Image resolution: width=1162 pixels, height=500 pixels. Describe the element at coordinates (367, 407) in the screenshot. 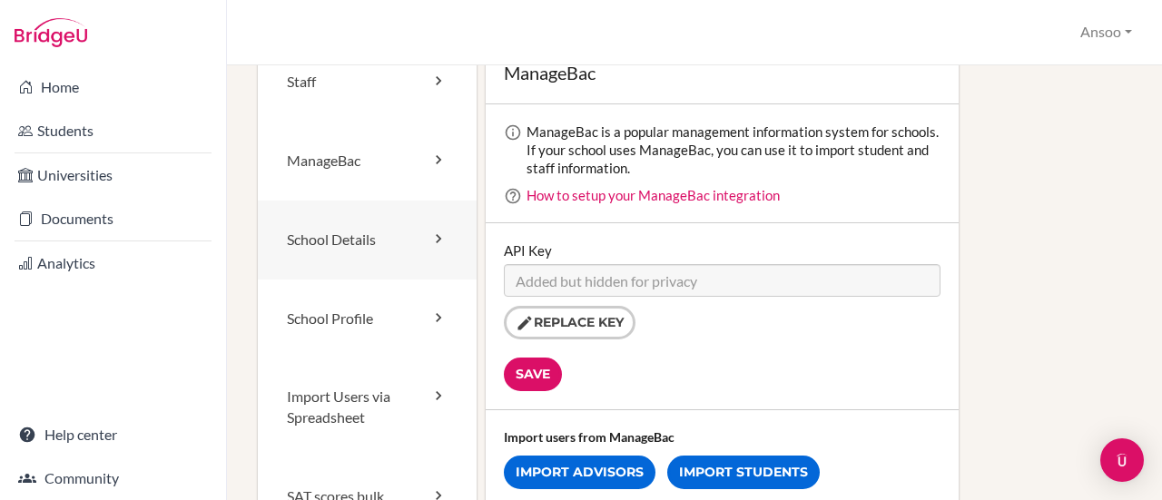

I see `a: Import Users via Spreadsheet` at that location.